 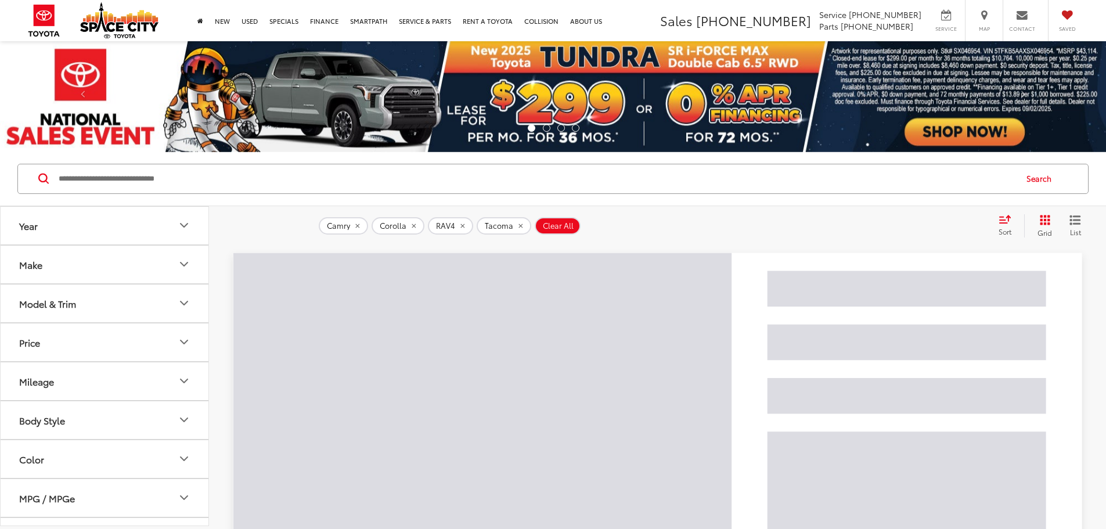 I want to click on button: Model & TrimModel & Trim, so click(x=105, y=303).